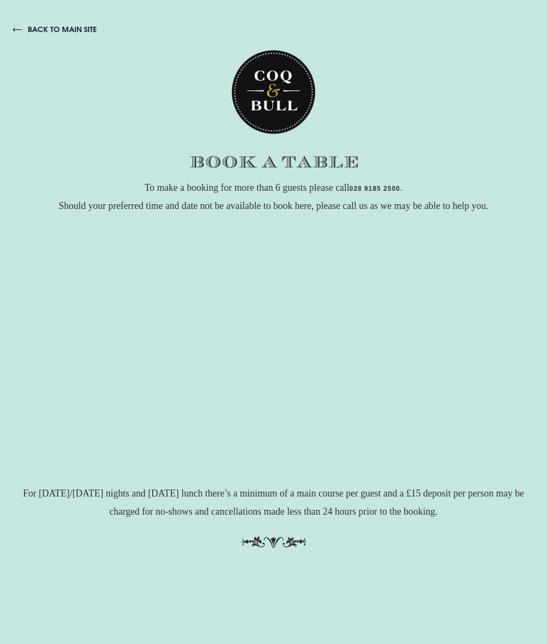  Describe the element at coordinates (274, 162) in the screenshot. I see `img: Book a table` at that location.